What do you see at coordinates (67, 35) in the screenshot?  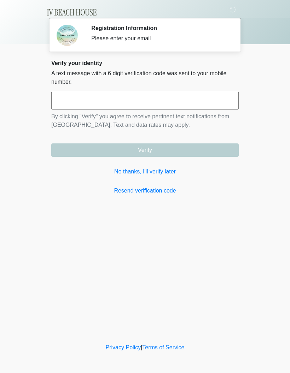 I see `img: Agent Avatar` at bounding box center [67, 35].